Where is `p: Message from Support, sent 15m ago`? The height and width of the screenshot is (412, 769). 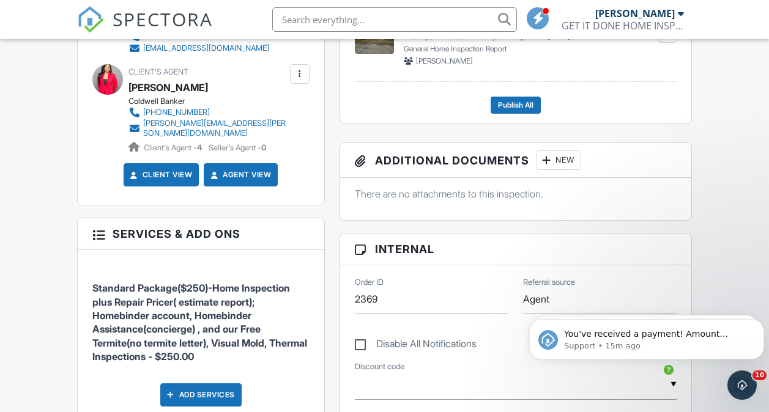
p: Message from Support, sent 15m ago is located at coordinates (132, 53).